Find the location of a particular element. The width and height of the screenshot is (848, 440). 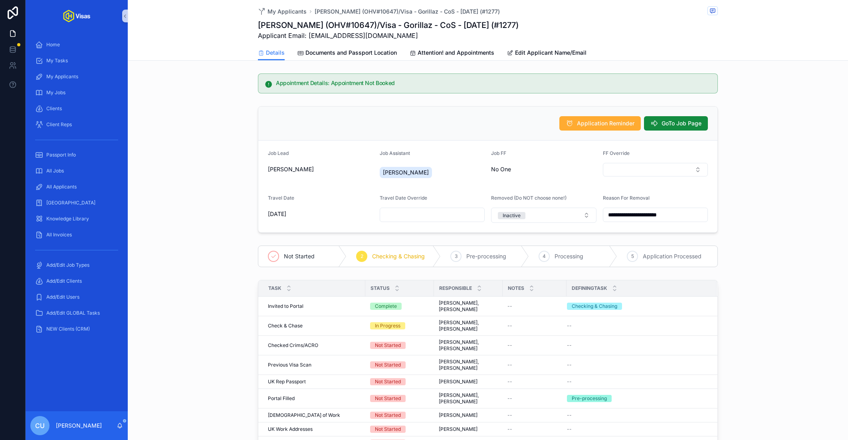

span: My Applicants is located at coordinates (287, 12).